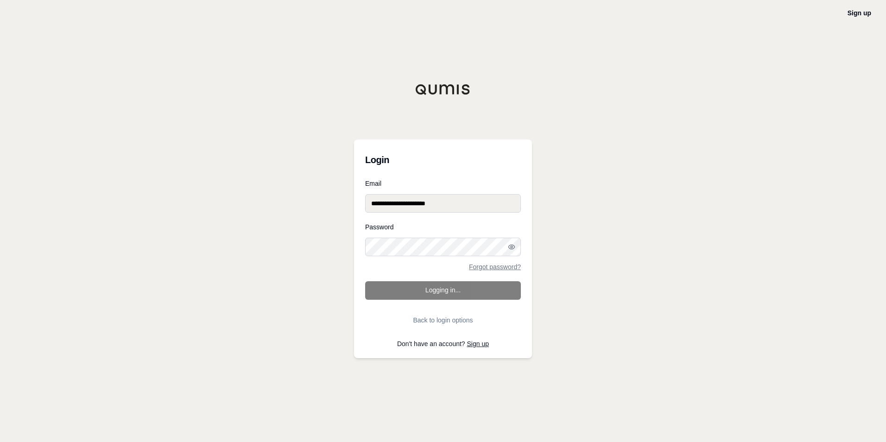 The height and width of the screenshot is (442, 886). Describe the element at coordinates (443, 344) in the screenshot. I see `p: Don't have an account?` at that location.